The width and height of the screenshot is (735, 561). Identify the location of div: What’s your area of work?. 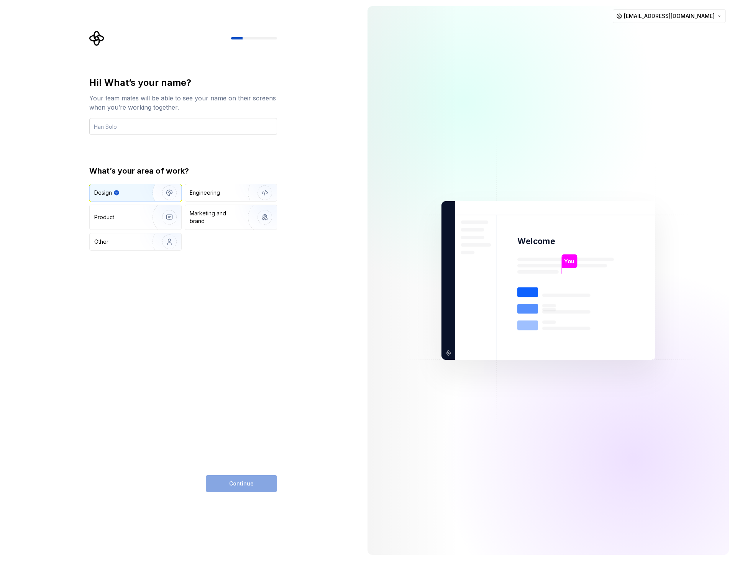
(183, 171).